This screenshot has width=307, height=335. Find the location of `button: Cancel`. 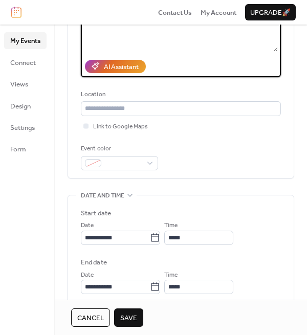

button: Cancel is located at coordinates (91, 318).